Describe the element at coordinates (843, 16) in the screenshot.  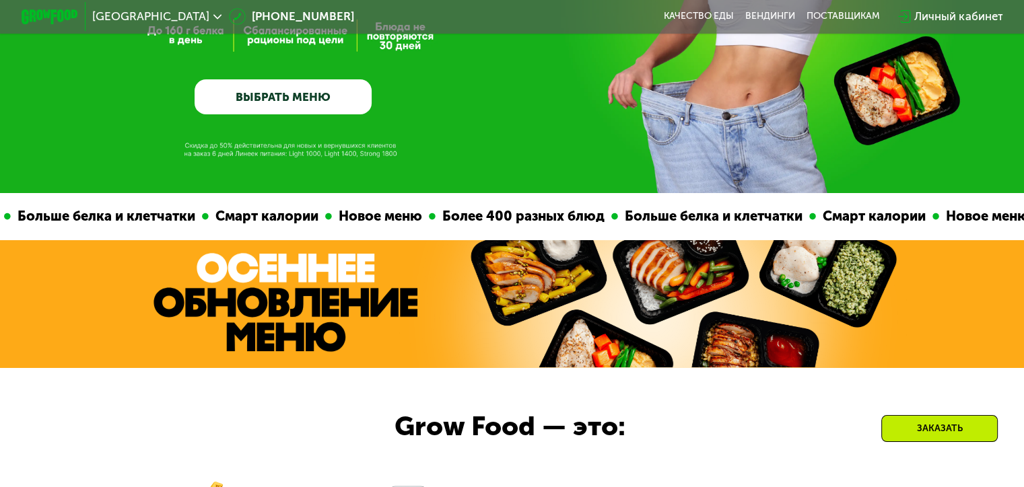
I see `div: поставщикам` at that location.